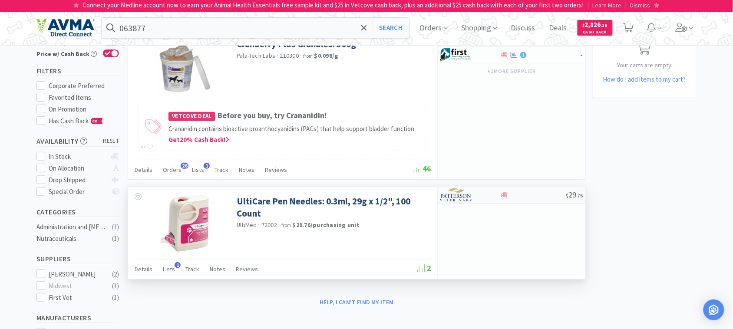  Describe the element at coordinates (326, 56) in the screenshot. I see `strong: $0.098 / g` at that location.